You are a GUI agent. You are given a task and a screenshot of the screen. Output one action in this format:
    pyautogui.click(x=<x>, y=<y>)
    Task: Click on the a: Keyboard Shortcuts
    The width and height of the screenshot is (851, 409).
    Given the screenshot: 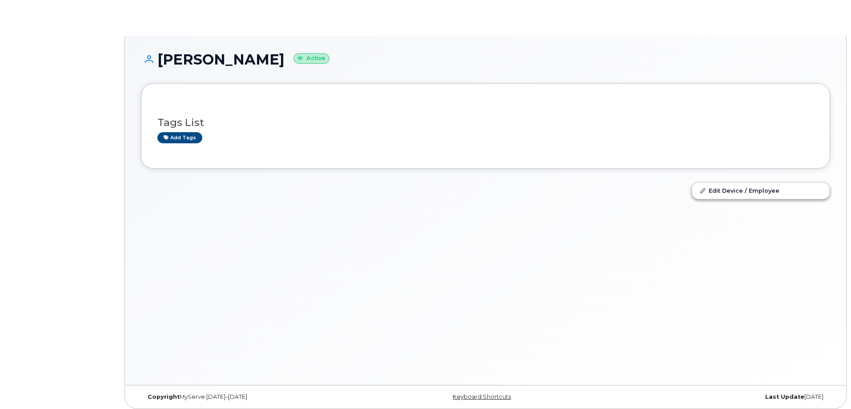 What is the action you would take?
    pyautogui.click(x=481, y=396)
    